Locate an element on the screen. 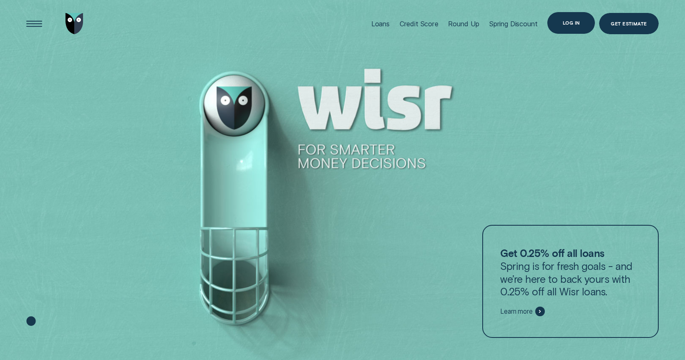 The width and height of the screenshot is (685, 360). a: Get 0.25% off all loansSpring is for fresh goals - and we’re here to back yours with 0.25% off al... is located at coordinates (570, 282).